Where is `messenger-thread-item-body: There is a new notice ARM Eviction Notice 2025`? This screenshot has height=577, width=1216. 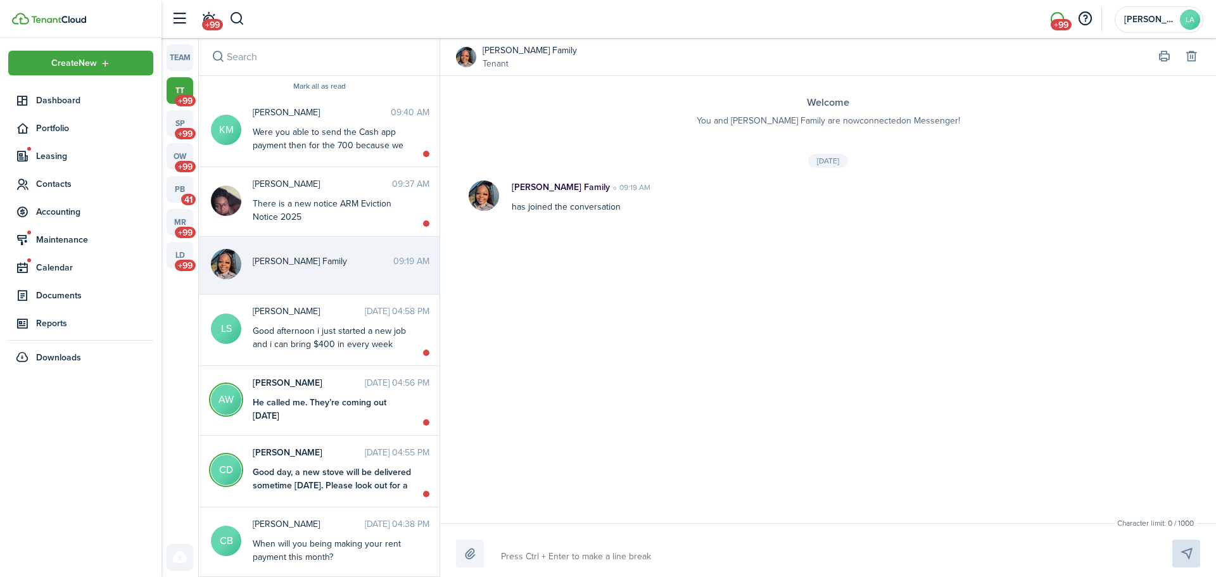
messenger-thread-item-body: There is a new notice ARM Eviction Notice 2025 is located at coordinates (332, 210).